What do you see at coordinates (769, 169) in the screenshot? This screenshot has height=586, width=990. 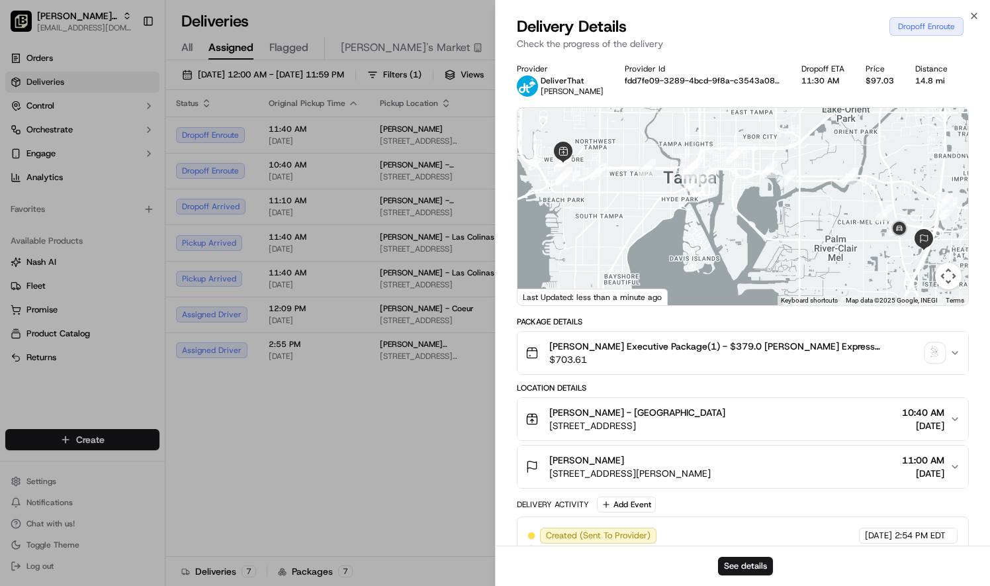 I see `div: 25` at bounding box center [769, 169].